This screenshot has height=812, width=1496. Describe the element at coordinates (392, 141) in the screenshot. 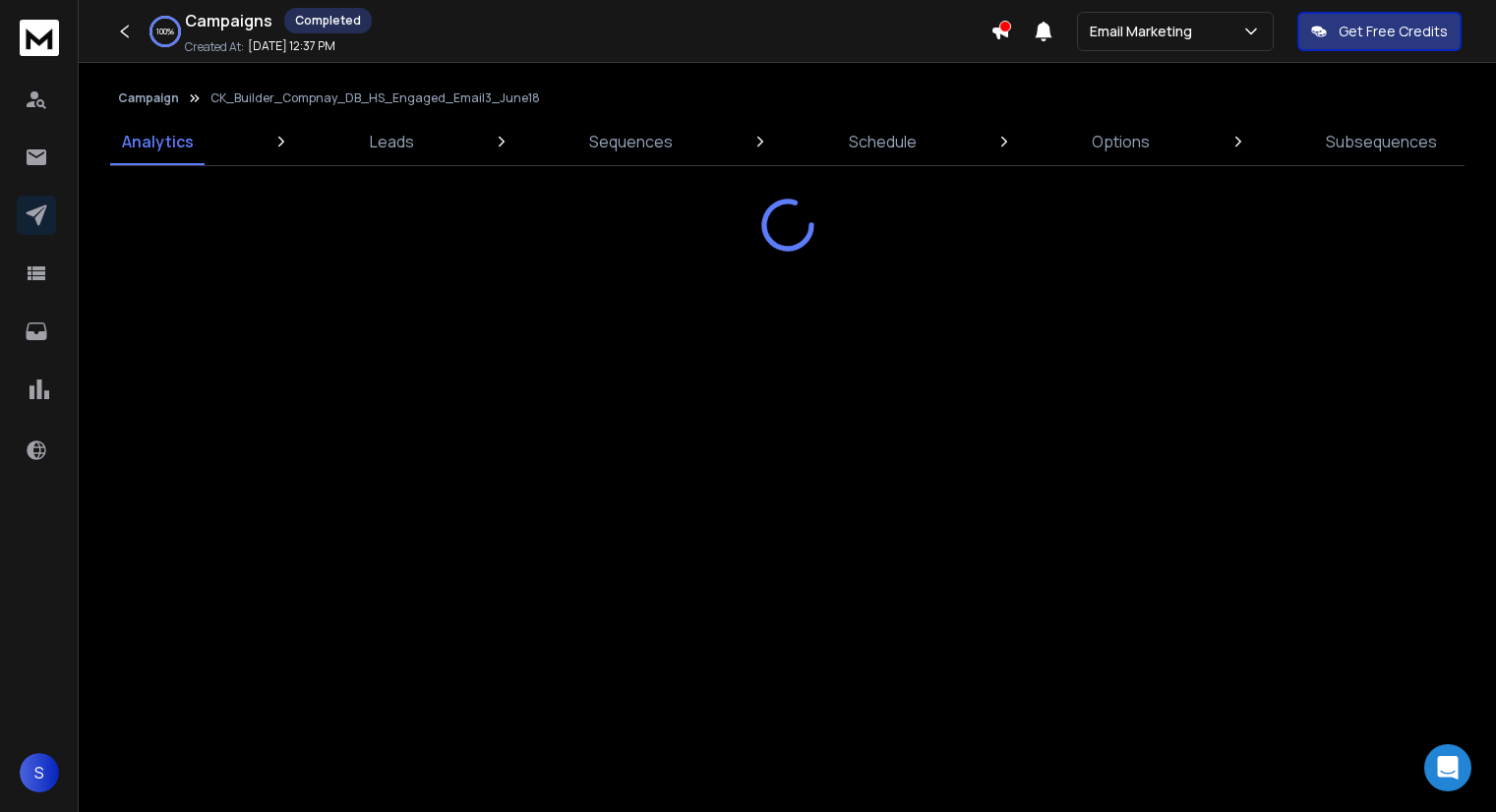

I see `a: Leads` at that location.